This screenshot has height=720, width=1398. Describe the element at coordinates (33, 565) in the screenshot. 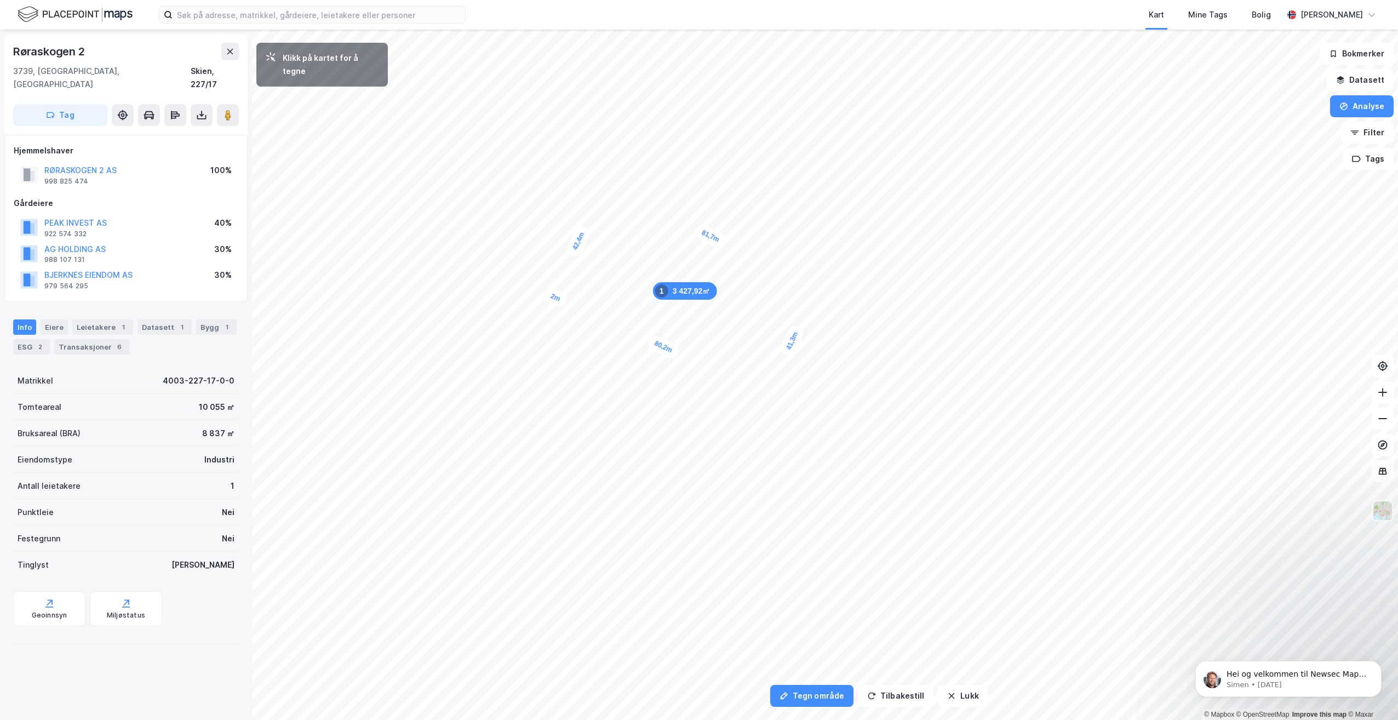

I see `div: Tinglyst` at that location.